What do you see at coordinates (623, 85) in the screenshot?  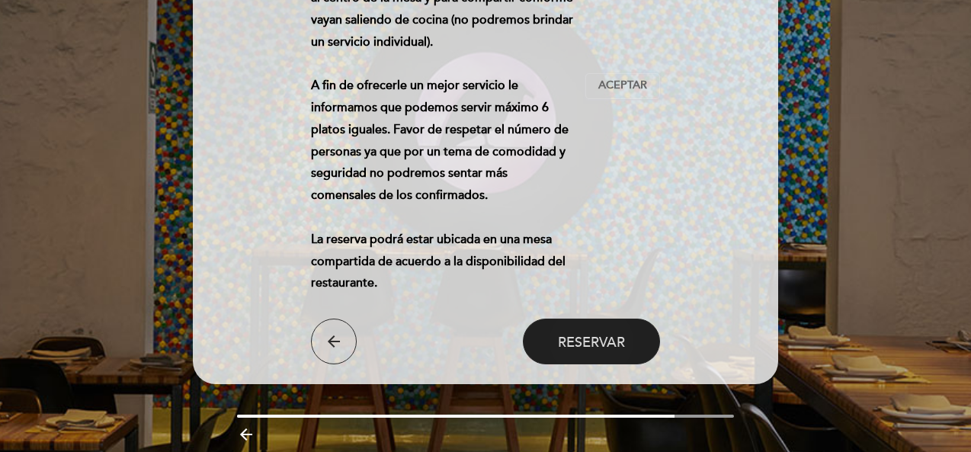 I see `span: Aceptar` at bounding box center [623, 85].